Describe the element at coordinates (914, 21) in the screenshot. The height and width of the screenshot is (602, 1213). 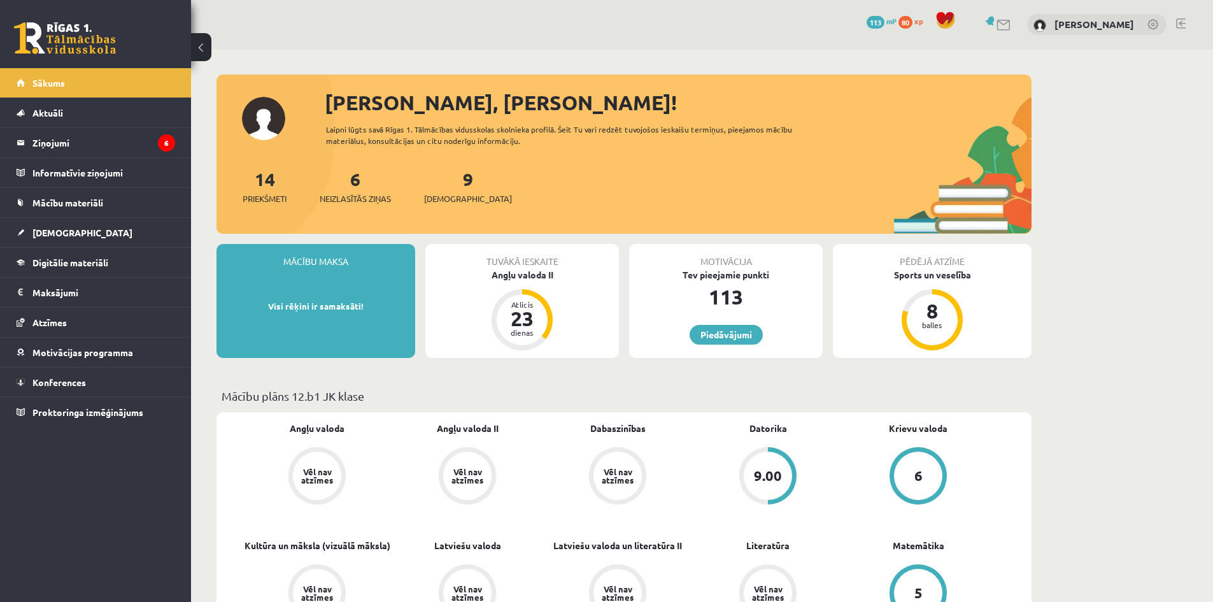
I see `a: 80 xp` at that location.